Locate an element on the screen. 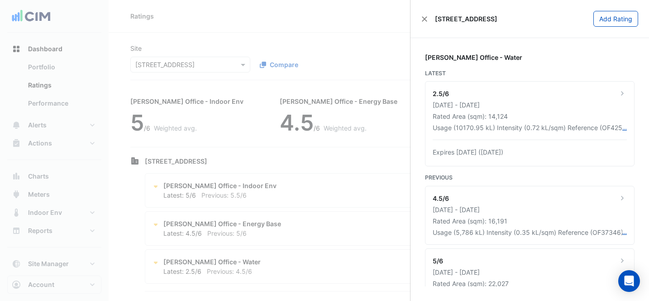 The width and height of the screenshot is (649, 301). div: Rated Area (sqm): 22,027 is located at coordinates (530, 283).